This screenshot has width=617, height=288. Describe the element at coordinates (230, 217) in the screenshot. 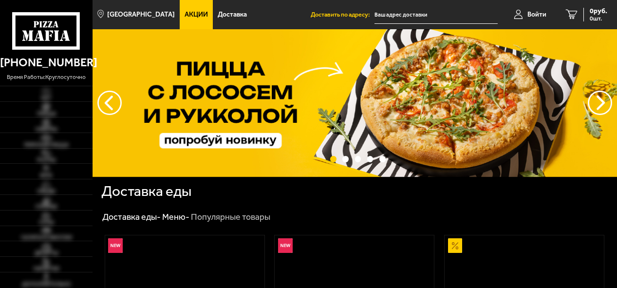

I see `div: Популярные товары` at that location.